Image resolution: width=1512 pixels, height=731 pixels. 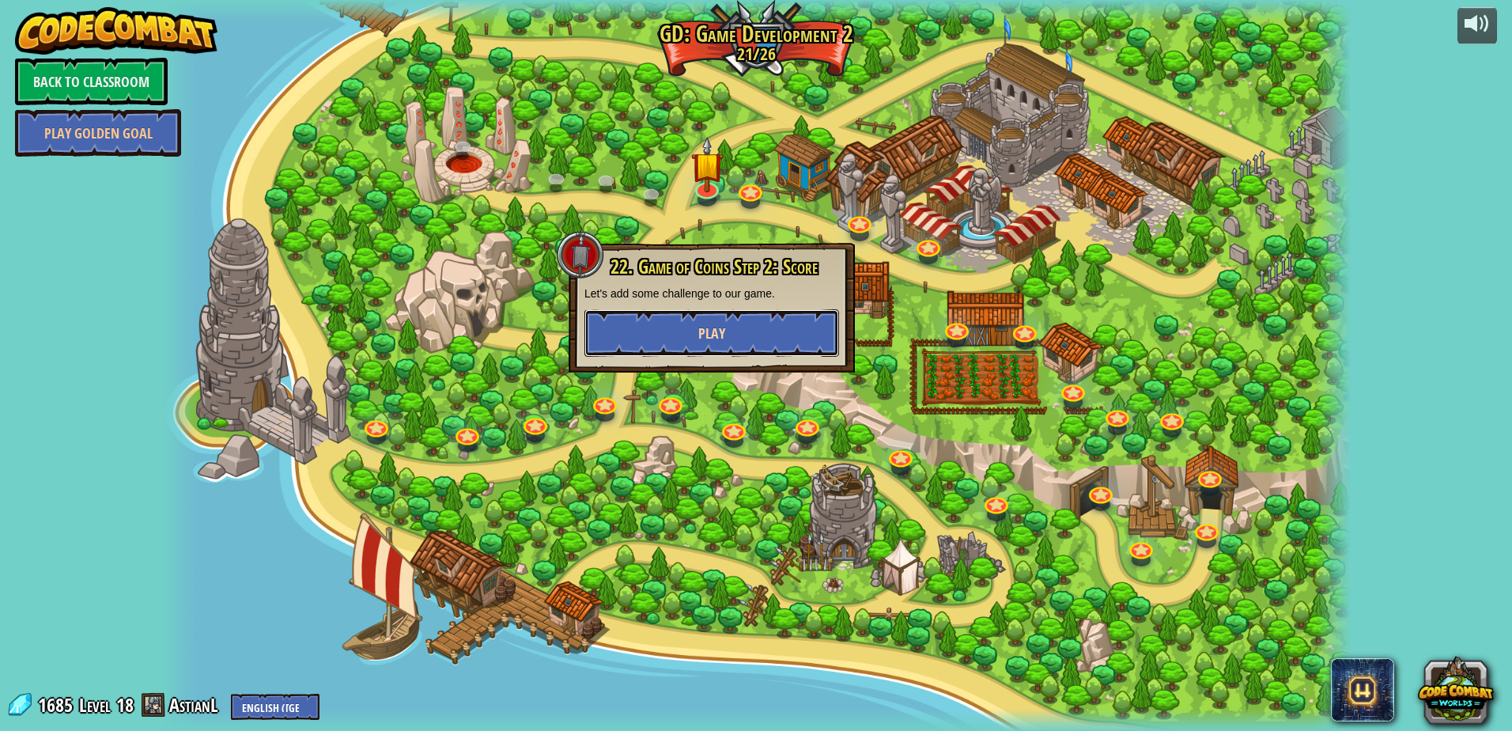 What do you see at coordinates (116, 31) in the screenshot?
I see `img: CodeCombat - Learn how to code by playing a game` at bounding box center [116, 31].